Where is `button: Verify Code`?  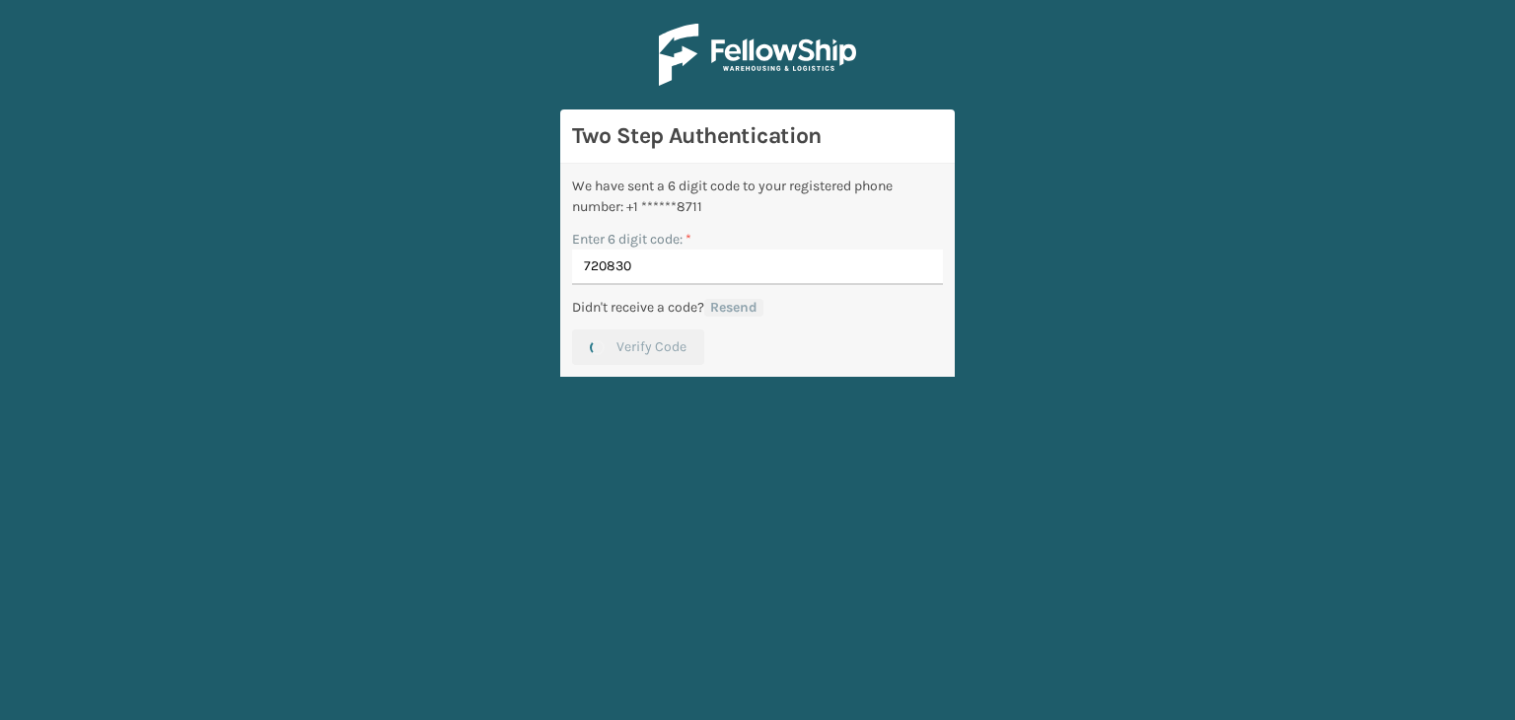
button: Verify Code is located at coordinates (638, 347).